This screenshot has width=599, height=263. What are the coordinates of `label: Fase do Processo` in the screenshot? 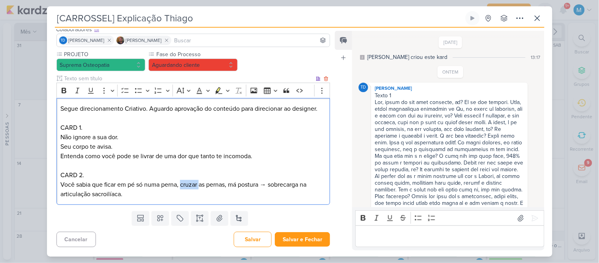 It's located at (197, 54).